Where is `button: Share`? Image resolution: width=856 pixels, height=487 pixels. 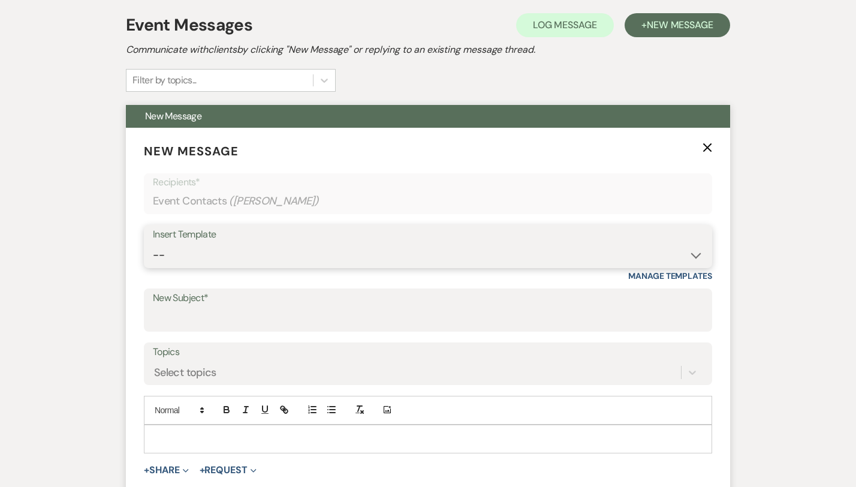
button: Share is located at coordinates (166, 470).